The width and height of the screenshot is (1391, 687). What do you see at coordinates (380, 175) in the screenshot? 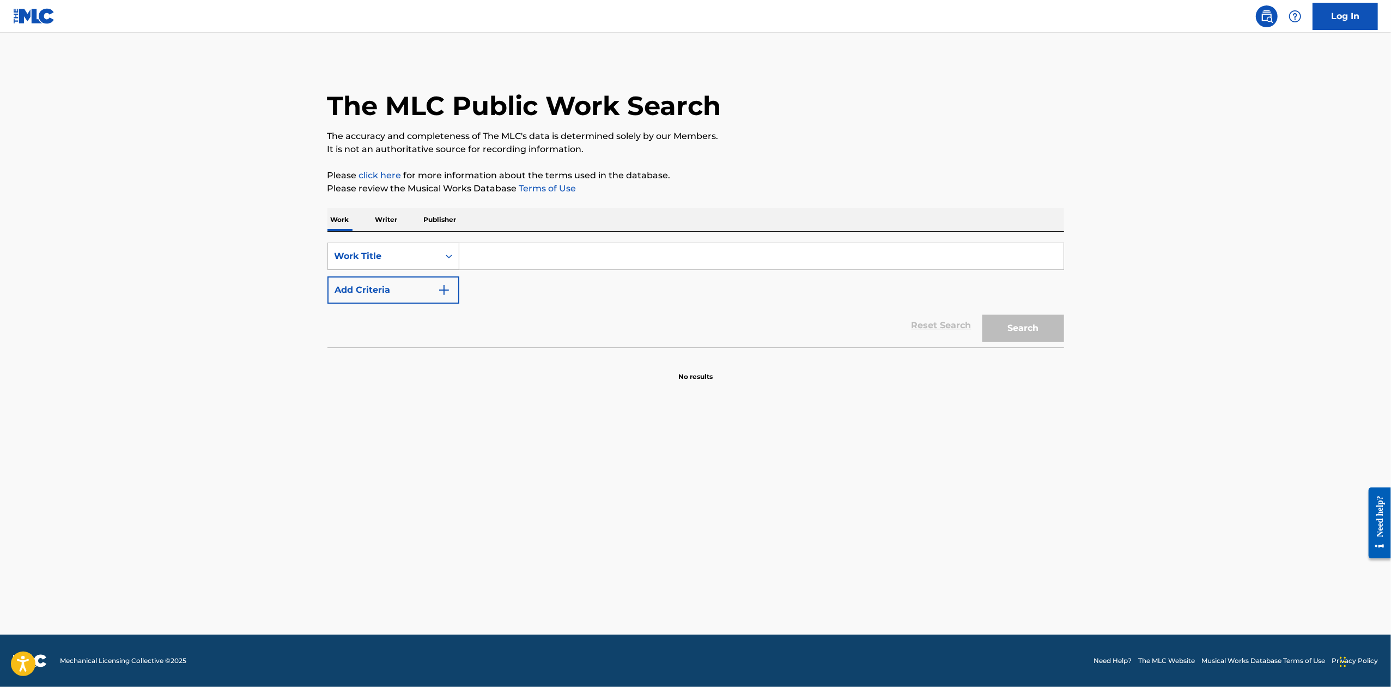
I see `a: click here` at bounding box center [380, 175].